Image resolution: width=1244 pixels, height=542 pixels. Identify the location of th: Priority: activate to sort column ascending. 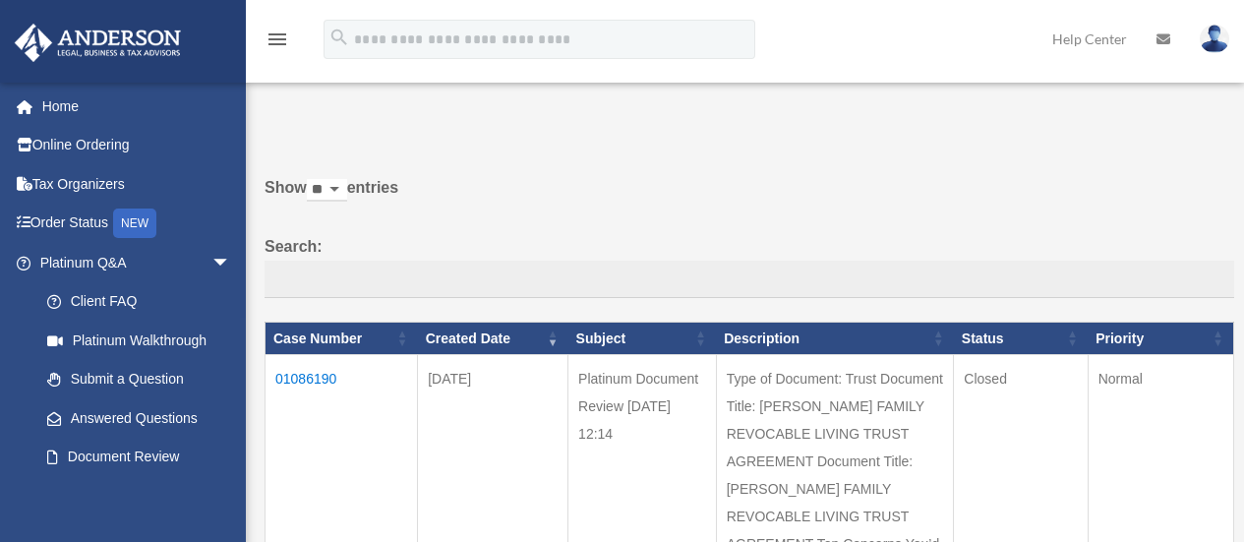
(1160, 338).